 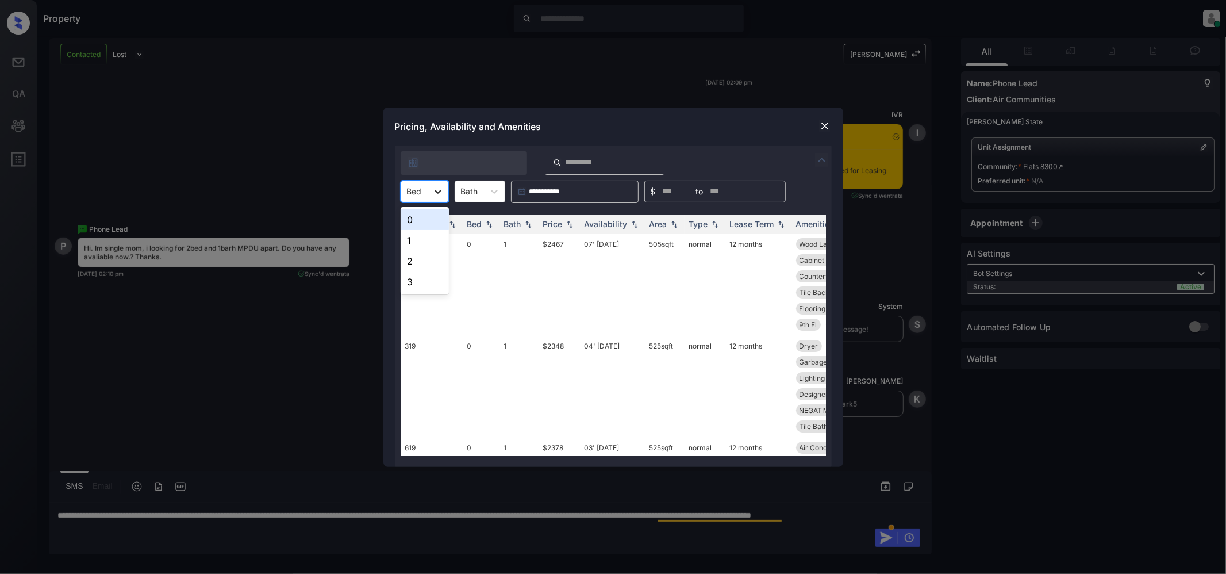 What do you see at coordinates (425, 261) in the screenshot?
I see `div: 2` at bounding box center [425, 261].